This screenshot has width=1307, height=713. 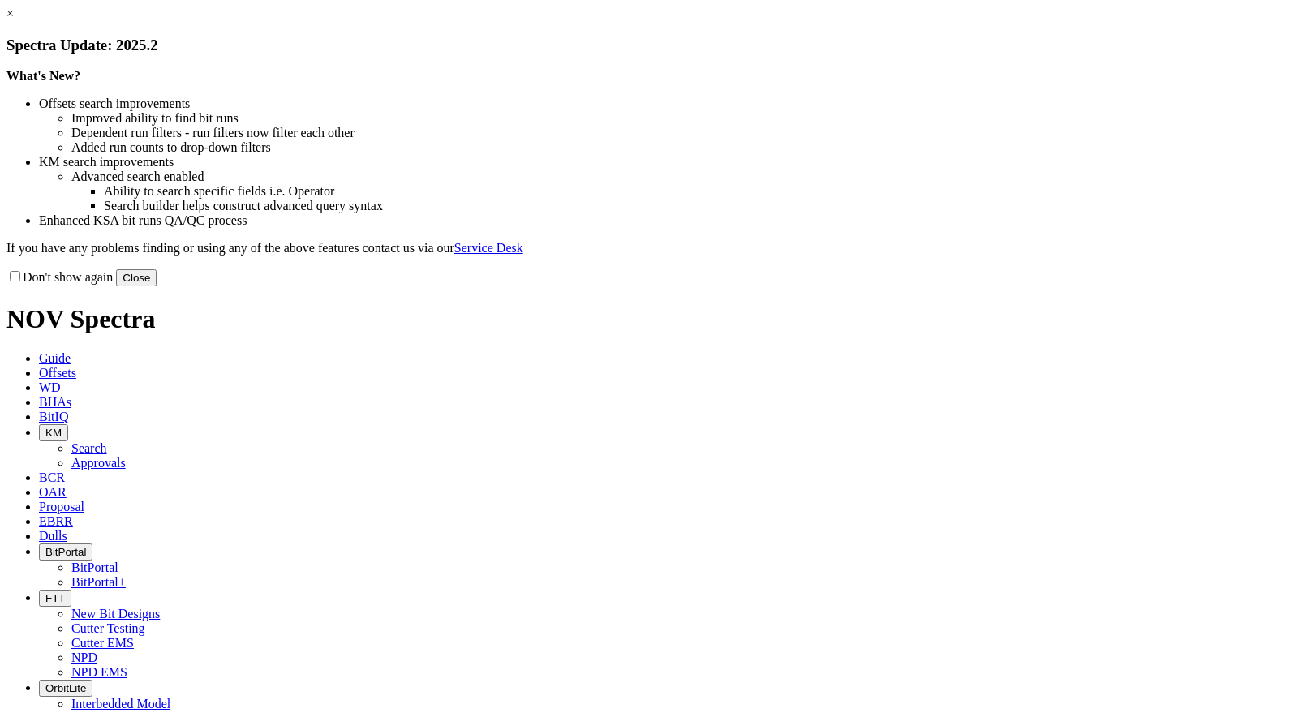 What do you see at coordinates (66, 688) in the screenshot?
I see `span: OrbitLite` at bounding box center [66, 688].